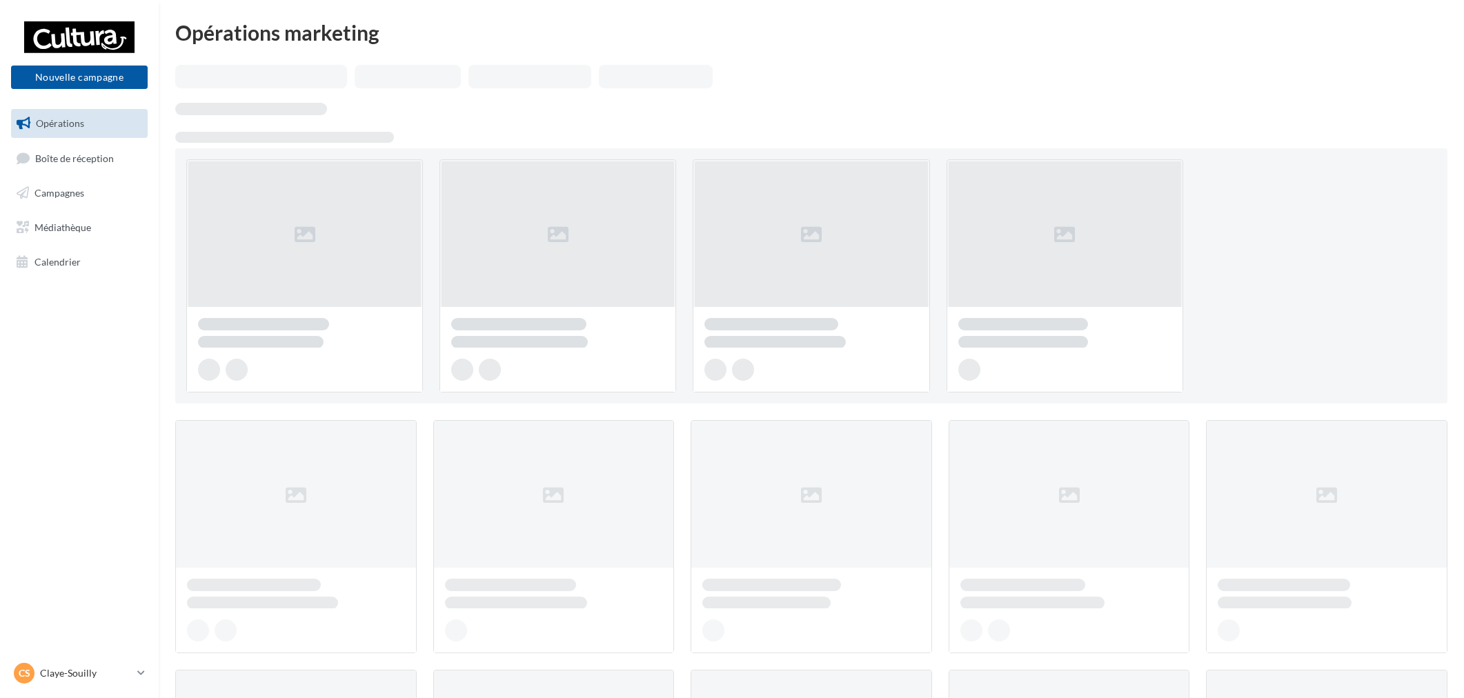  Describe the element at coordinates (24, 673) in the screenshot. I see `span: CS` at that location.